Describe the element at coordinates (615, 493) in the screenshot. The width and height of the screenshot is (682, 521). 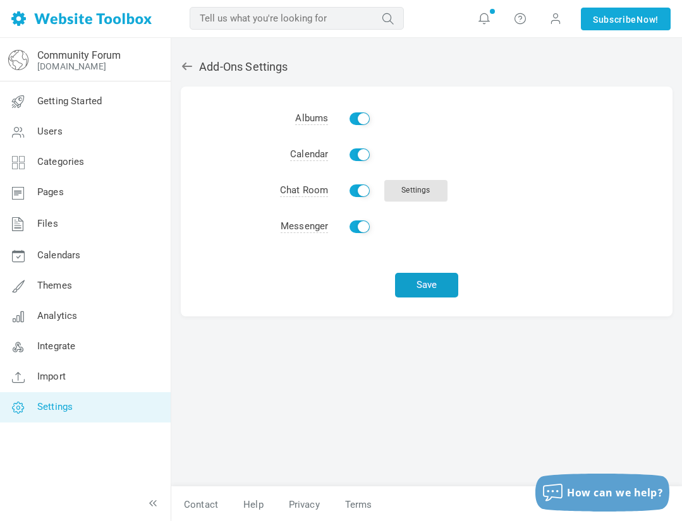
I see `span: How can we help?` at that location.